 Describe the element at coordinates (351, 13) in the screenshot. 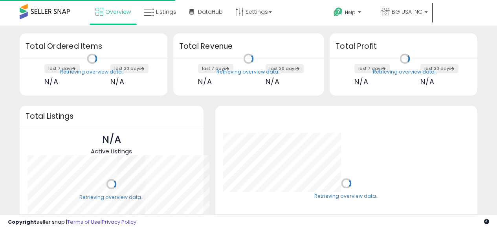

I see `a: Help` at that location.